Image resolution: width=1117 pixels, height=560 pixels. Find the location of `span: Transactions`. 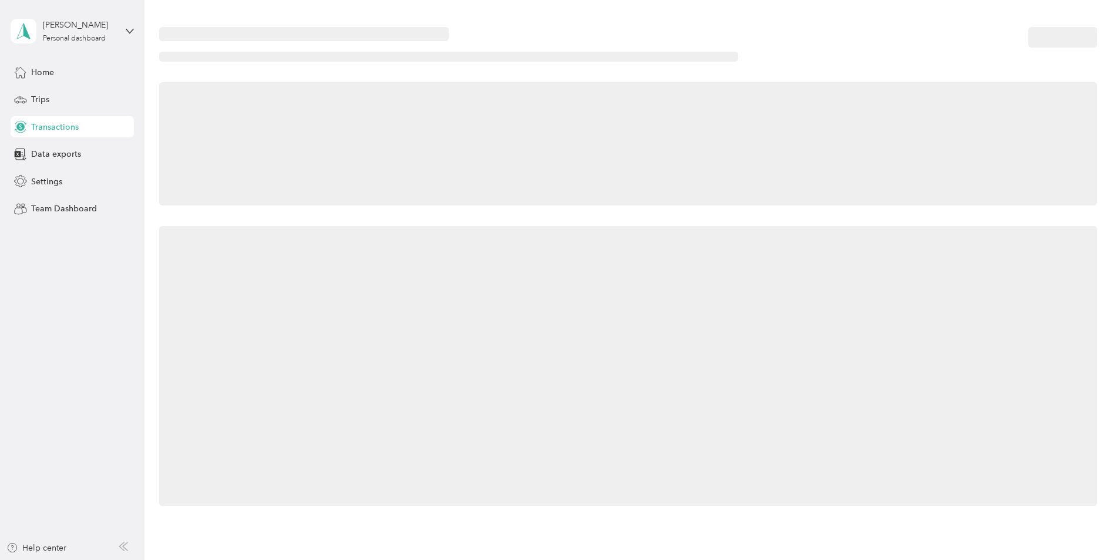

span: Transactions is located at coordinates (55, 127).